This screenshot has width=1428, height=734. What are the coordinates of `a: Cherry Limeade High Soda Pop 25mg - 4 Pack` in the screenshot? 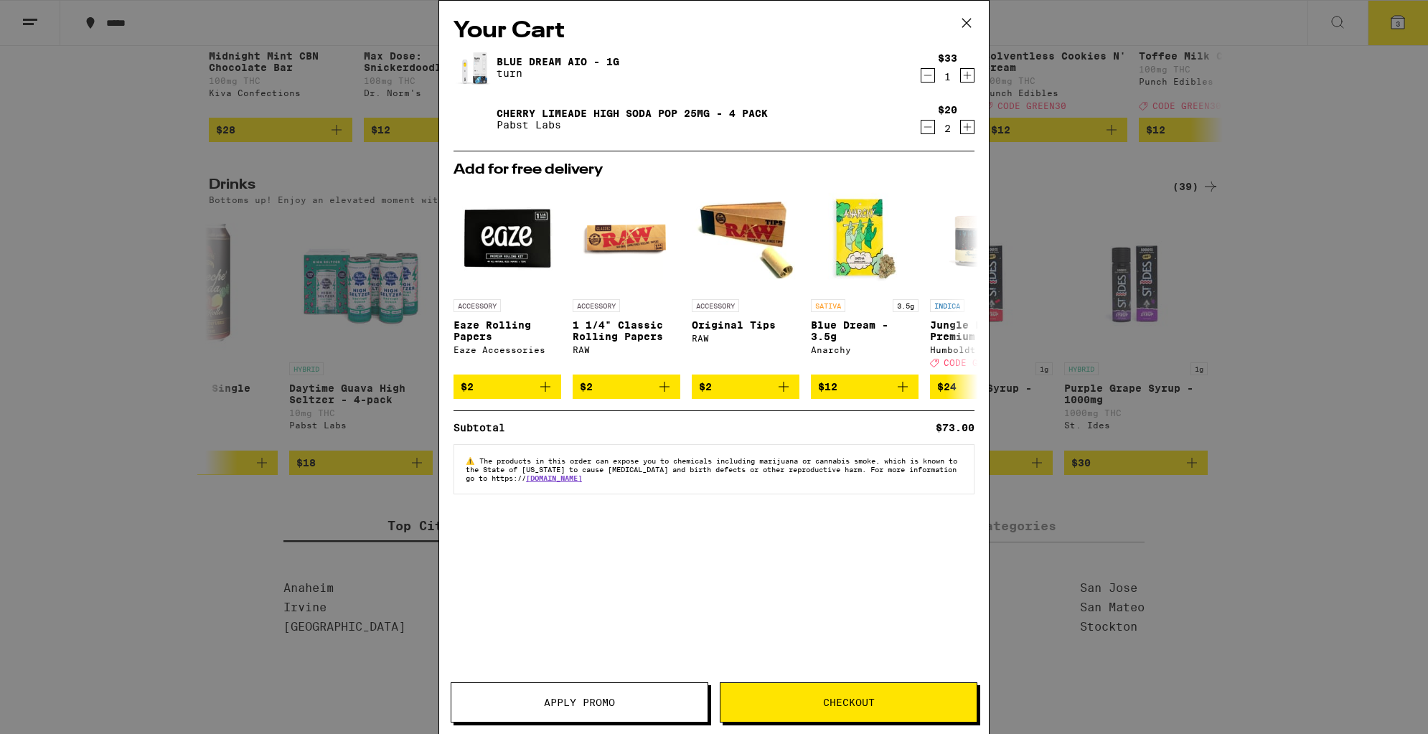 It's located at (632, 113).